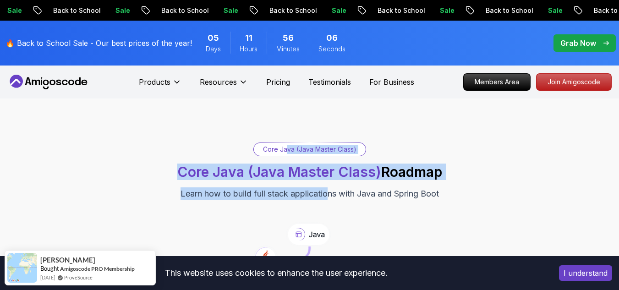 The image size is (619, 290). I want to click on p: Testimonials, so click(329, 82).